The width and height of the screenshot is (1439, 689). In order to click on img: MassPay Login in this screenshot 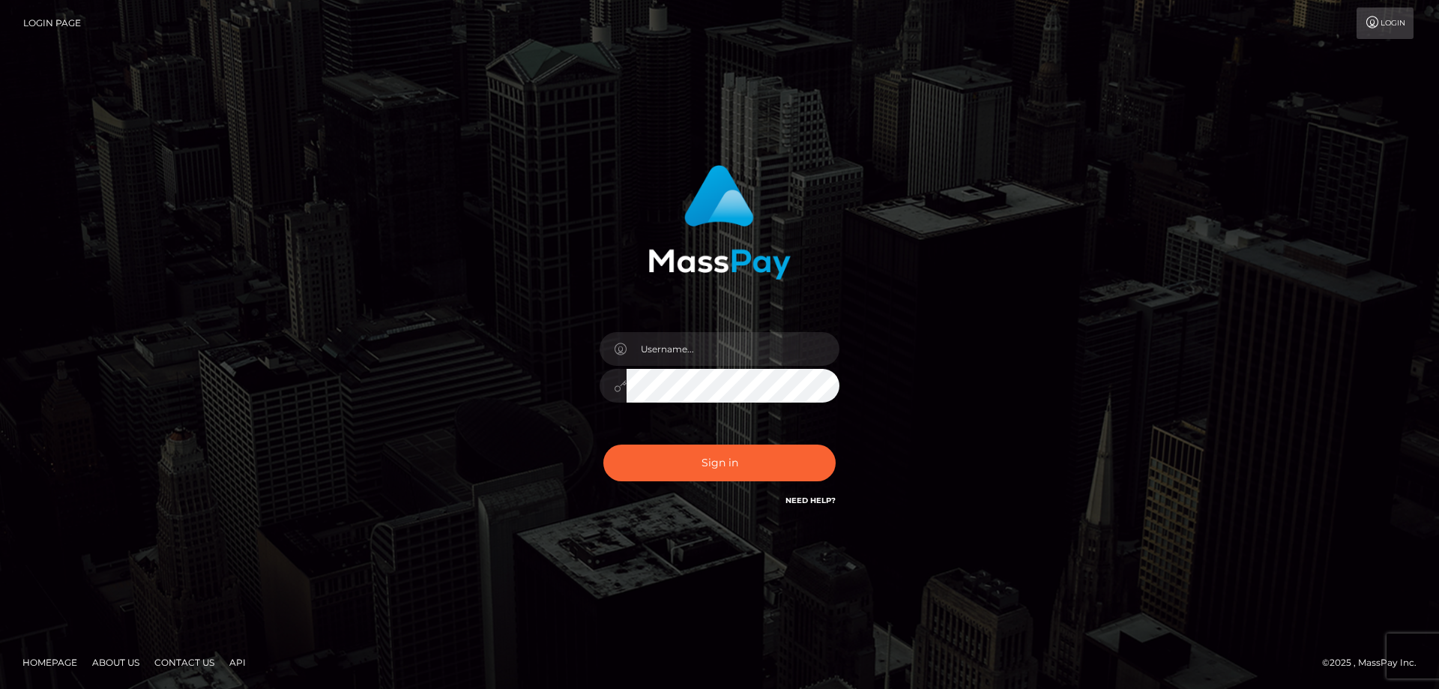, I will do `click(719, 222)`.